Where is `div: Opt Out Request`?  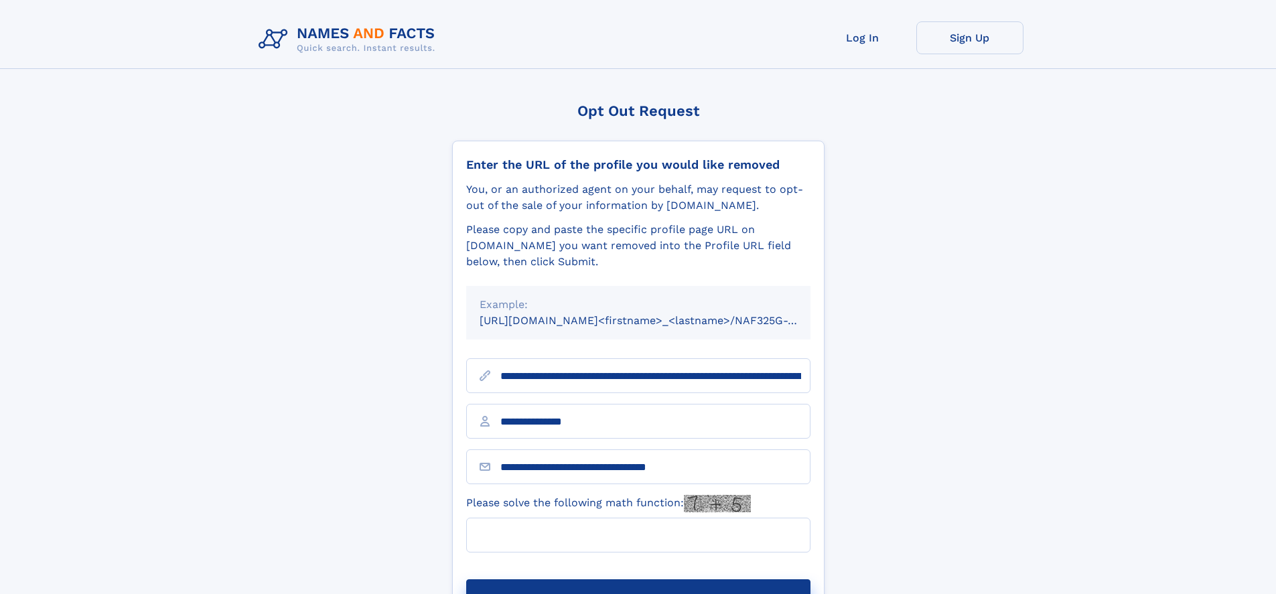 div: Opt Out Request is located at coordinates (638, 111).